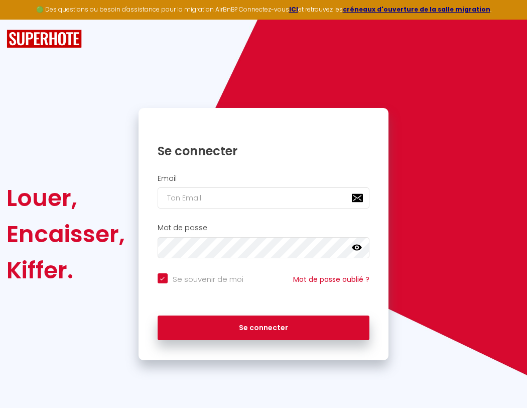  Describe the element at coordinates (294, 9) in the screenshot. I see `a: ICI` at that location.